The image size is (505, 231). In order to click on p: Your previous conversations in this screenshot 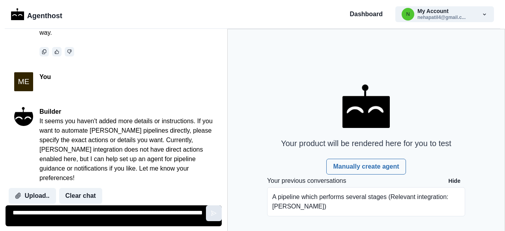, I will do `click(307, 181)`.